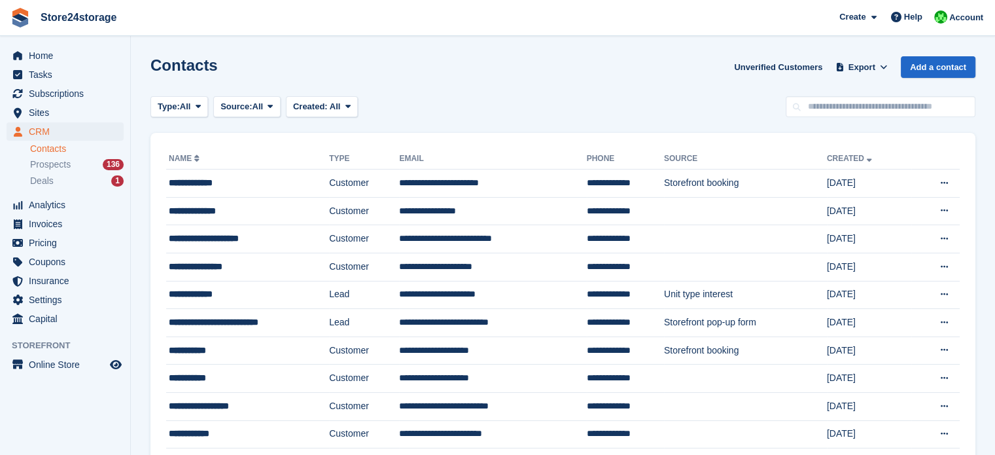 This screenshot has height=455, width=995. Describe the element at coordinates (68, 224) in the screenshot. I see `span: Invoices` at that location.